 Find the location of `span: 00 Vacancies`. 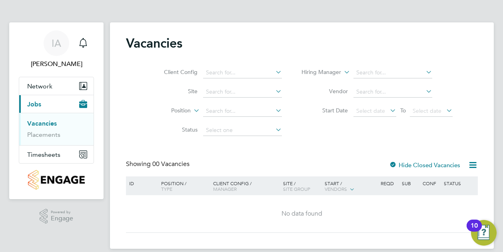

span: 00 Vacancies is located at coordinates (171, 164).